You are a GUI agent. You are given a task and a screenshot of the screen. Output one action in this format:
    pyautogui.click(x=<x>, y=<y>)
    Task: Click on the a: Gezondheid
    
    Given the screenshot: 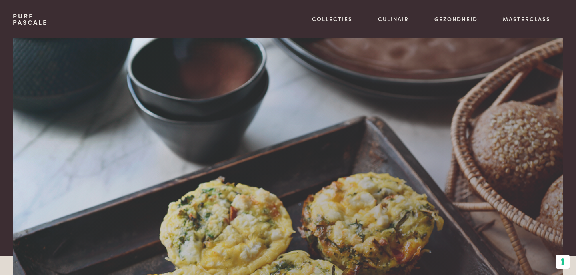 What is the action you would take?
    pyautogui.click(x=456, y=19)
    